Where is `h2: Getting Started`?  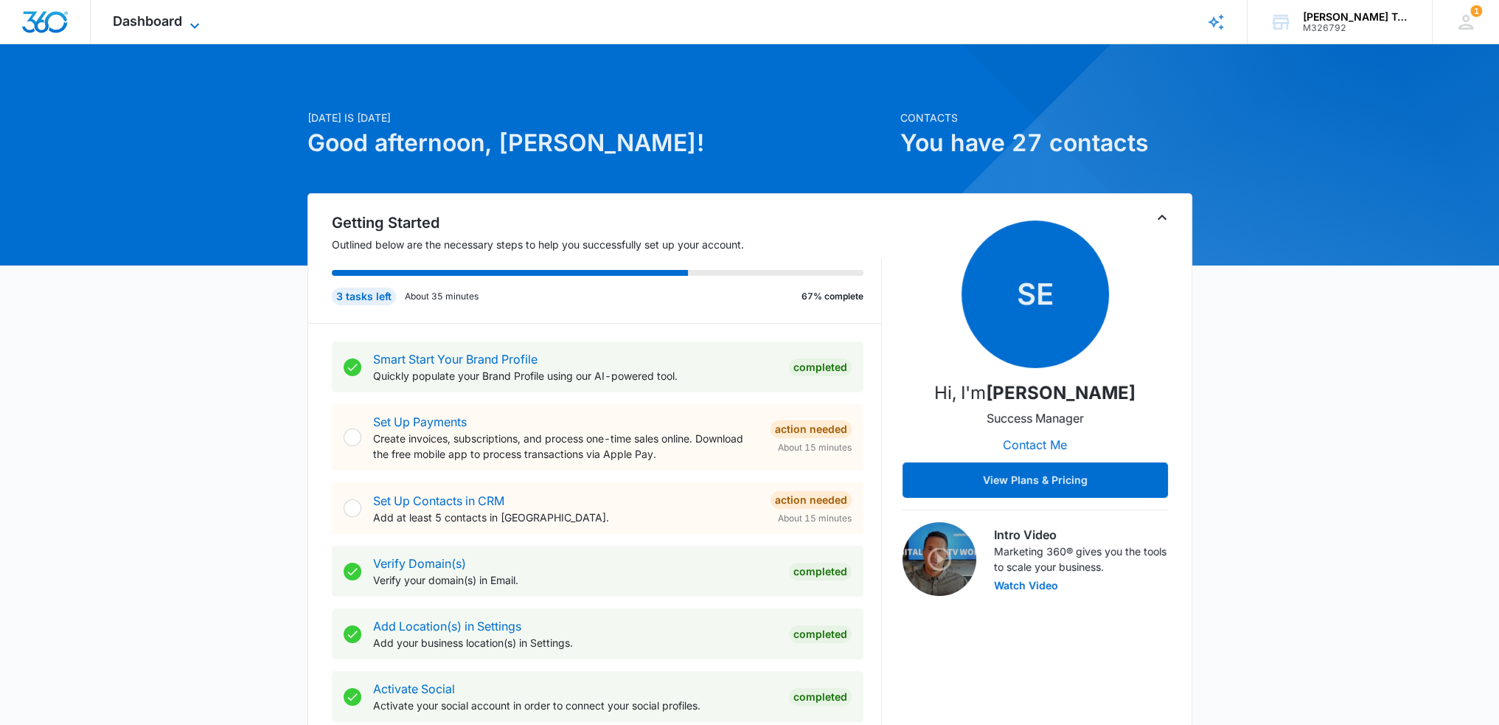
h2: Getting Started is located at coordinates (607, 223).